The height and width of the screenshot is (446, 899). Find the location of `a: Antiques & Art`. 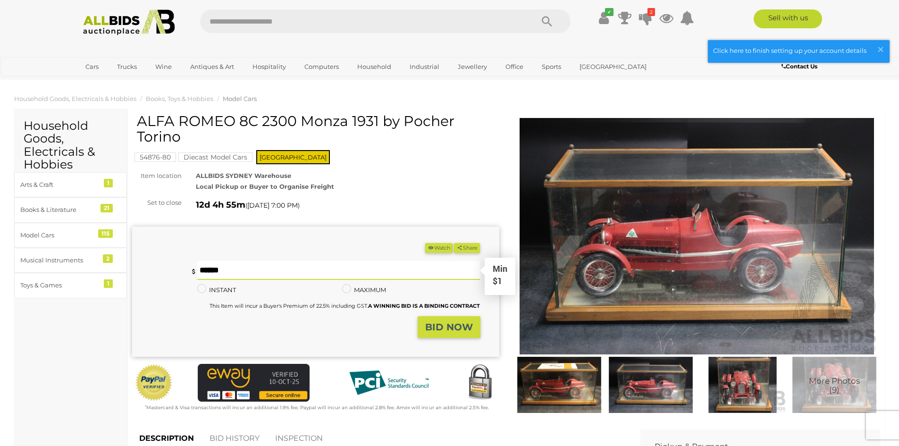

a: Antiques & Art is located at coordinates (212, 67).